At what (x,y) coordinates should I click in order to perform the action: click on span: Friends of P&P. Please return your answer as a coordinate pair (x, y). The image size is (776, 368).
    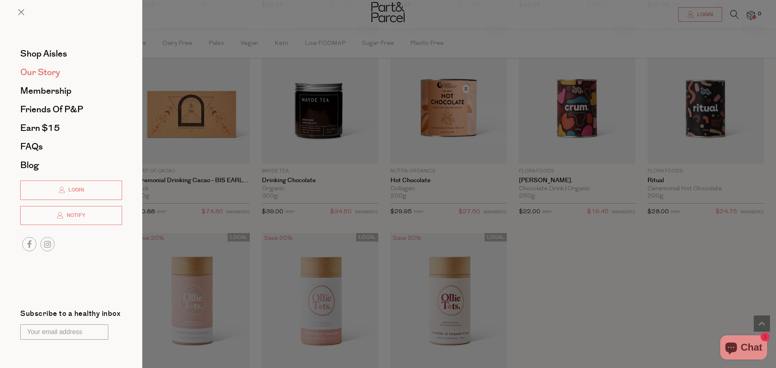
    Looking at the image, I should click on (52, 109).